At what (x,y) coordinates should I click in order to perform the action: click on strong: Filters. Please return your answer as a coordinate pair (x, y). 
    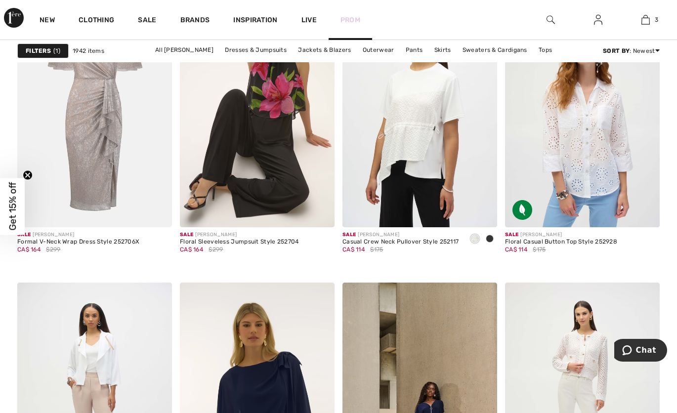
    Looking at the image, I should click on (38, 51).